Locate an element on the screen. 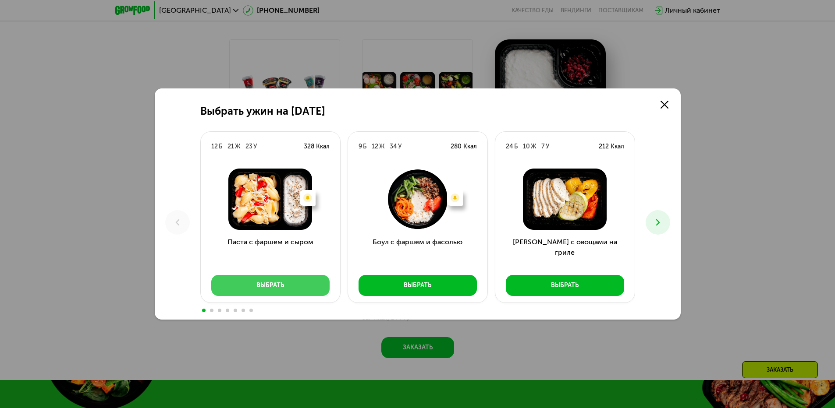  div: 280 Ккал is located at coordinates (464, 147).